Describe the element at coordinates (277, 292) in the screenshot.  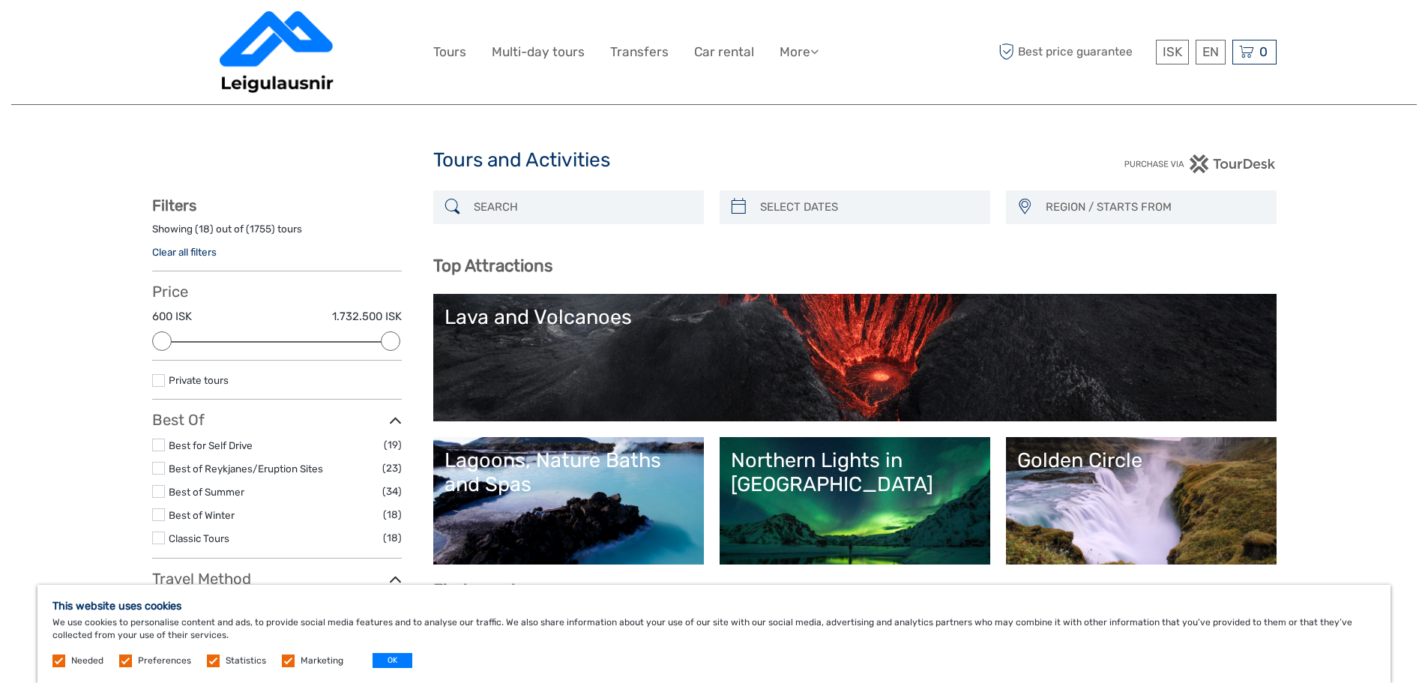
I see `h3: Price` at that location.